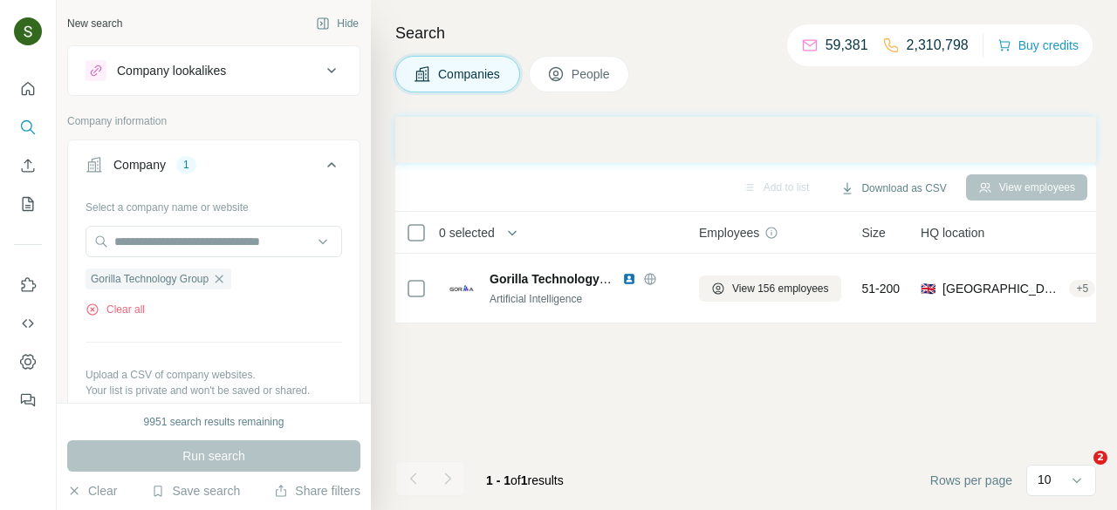 Image resolution: width=1117 pixels, height=510 pixels. Describe the element at coordinates (469, 74) in the screenshot. I see `span: Companies` at that location.